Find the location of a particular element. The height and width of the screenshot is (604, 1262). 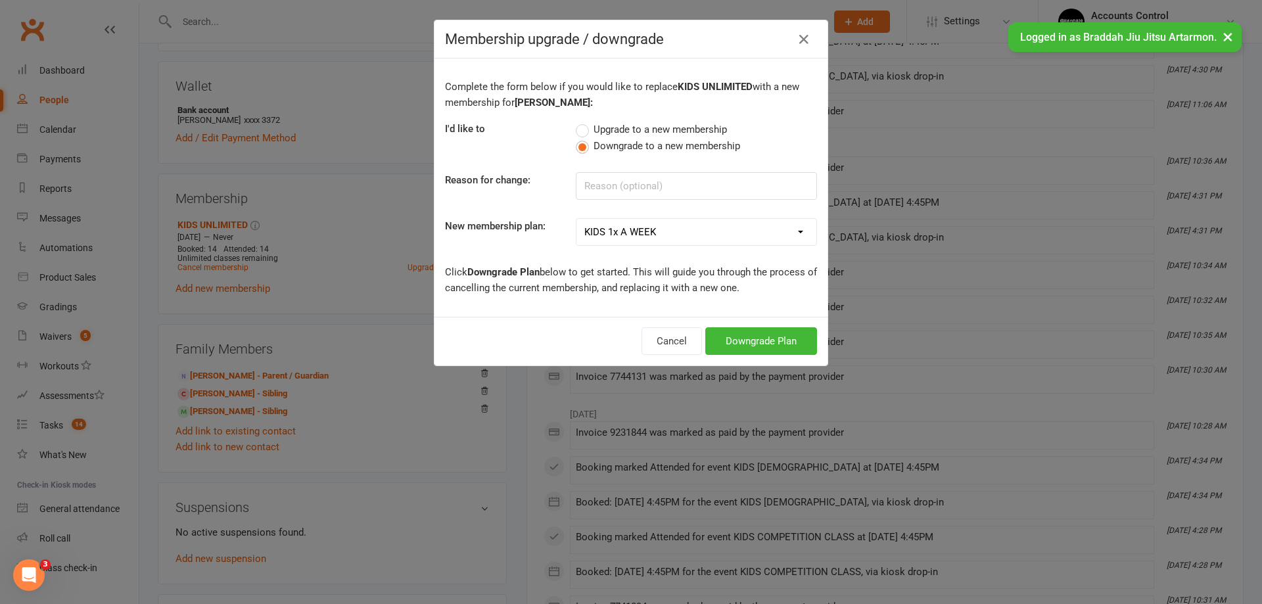

label: I'd like to is located at coordinates (465, 129).